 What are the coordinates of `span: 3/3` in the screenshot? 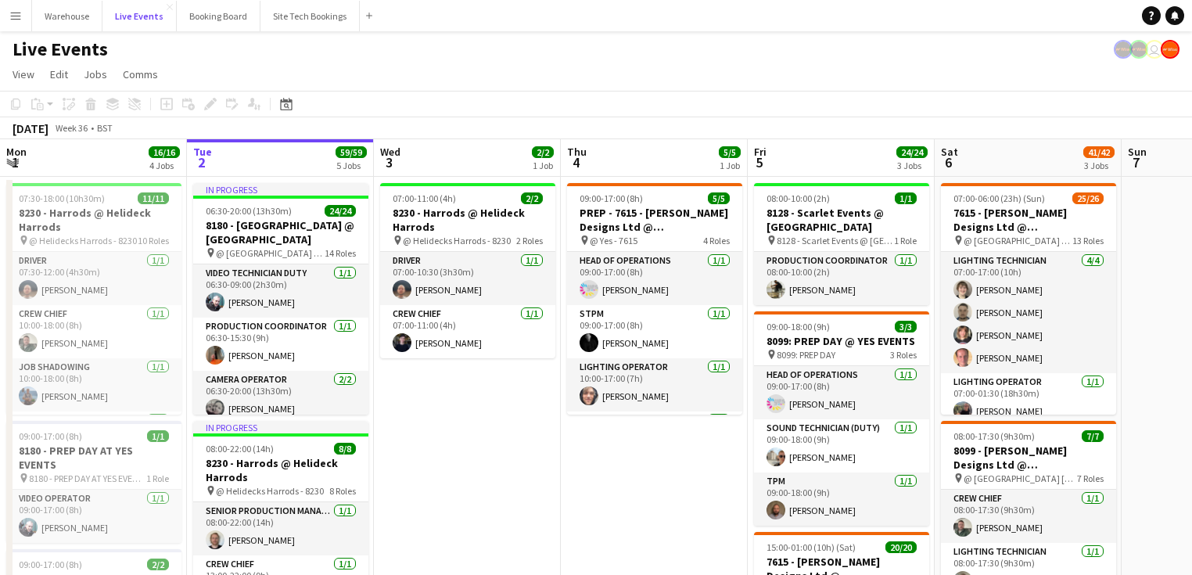 It's located at (906, 326).